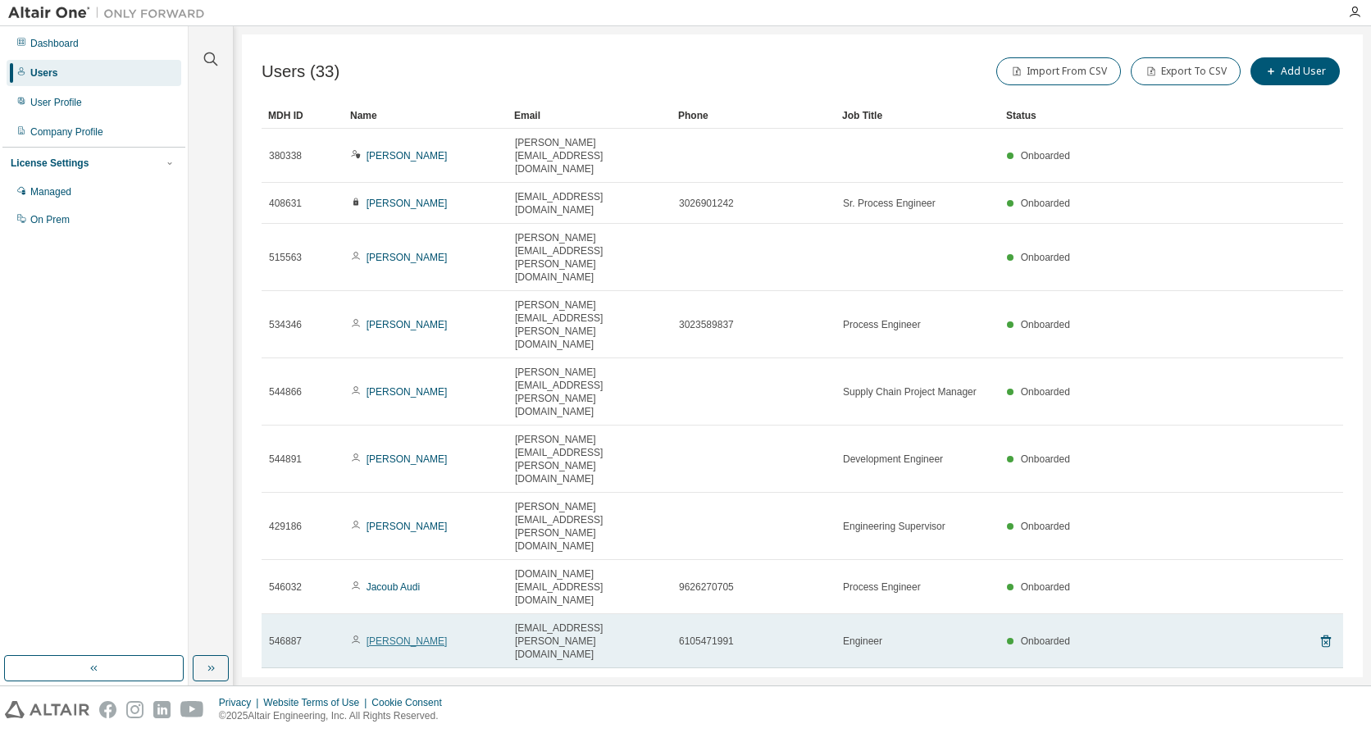  I want to click on div: On Prem, so click(50, 220).